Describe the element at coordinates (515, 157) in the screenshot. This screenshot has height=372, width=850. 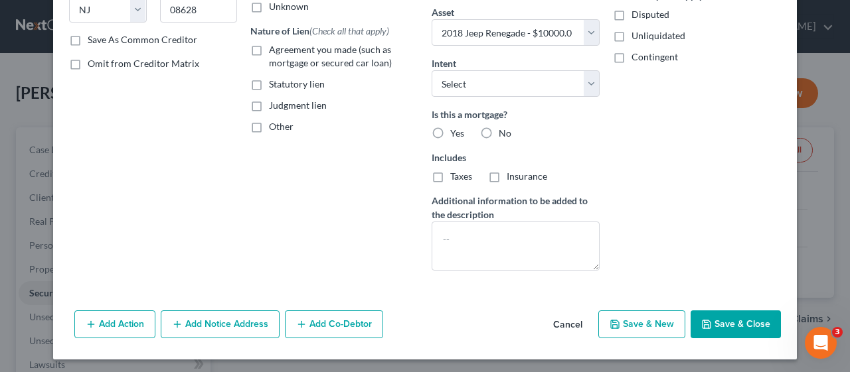
I see `label: Includes` at that location.